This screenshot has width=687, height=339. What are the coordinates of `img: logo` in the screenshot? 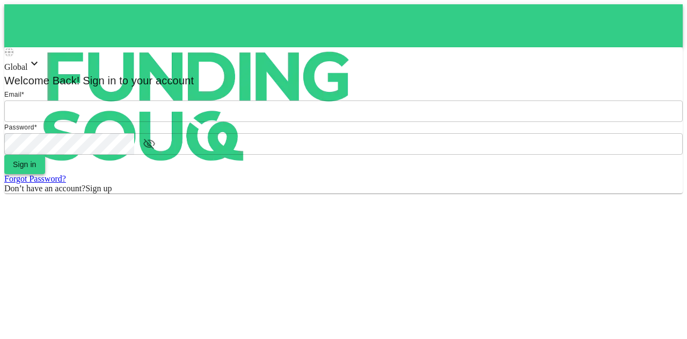 It's located at (197, 106).